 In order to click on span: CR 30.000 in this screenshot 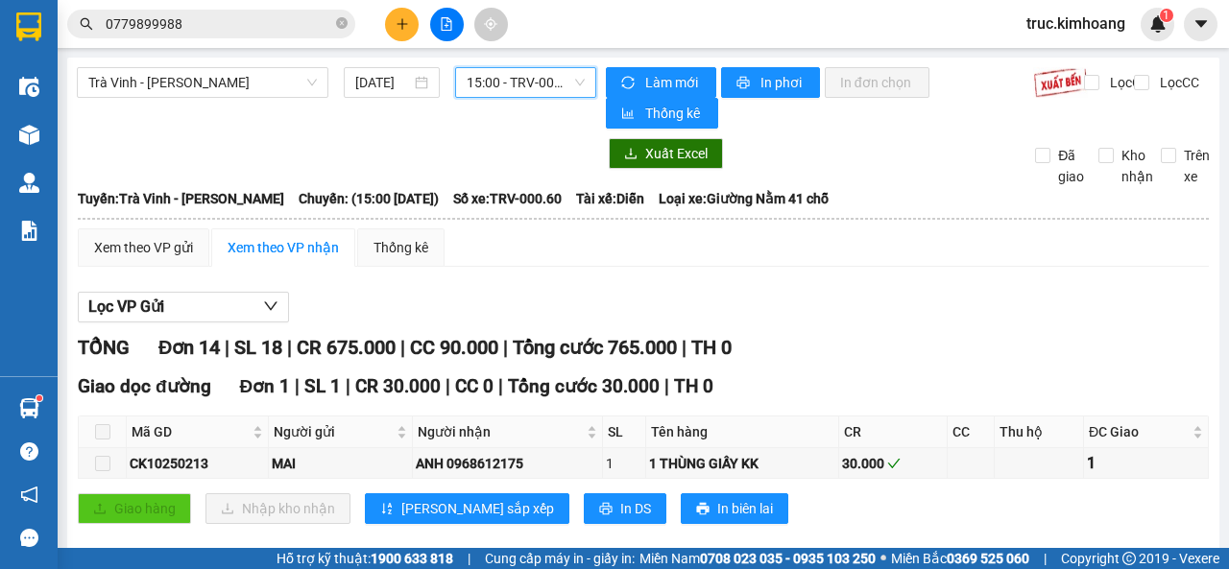, I will do `click(397, 386)`.